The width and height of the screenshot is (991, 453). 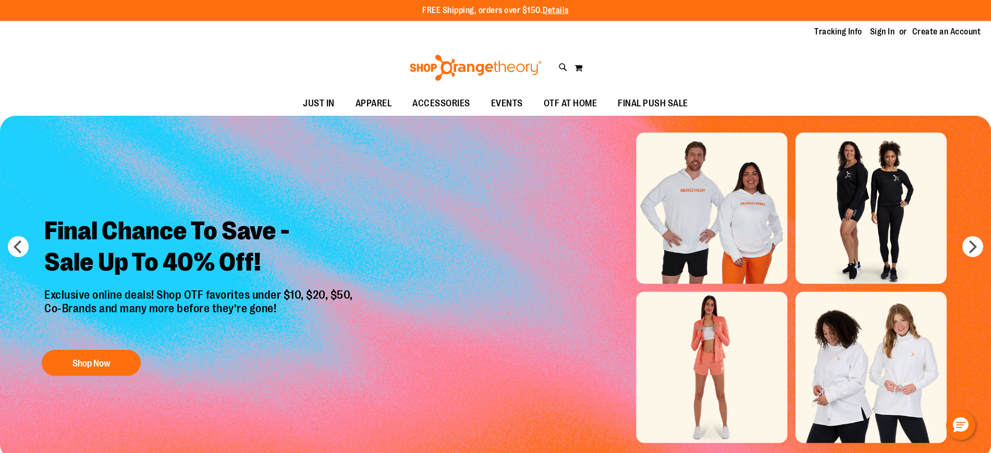 What do you see at coordinates (946, 32) in the screenshot?
I see `a: Create an Account` at bounding box center [946, 32].